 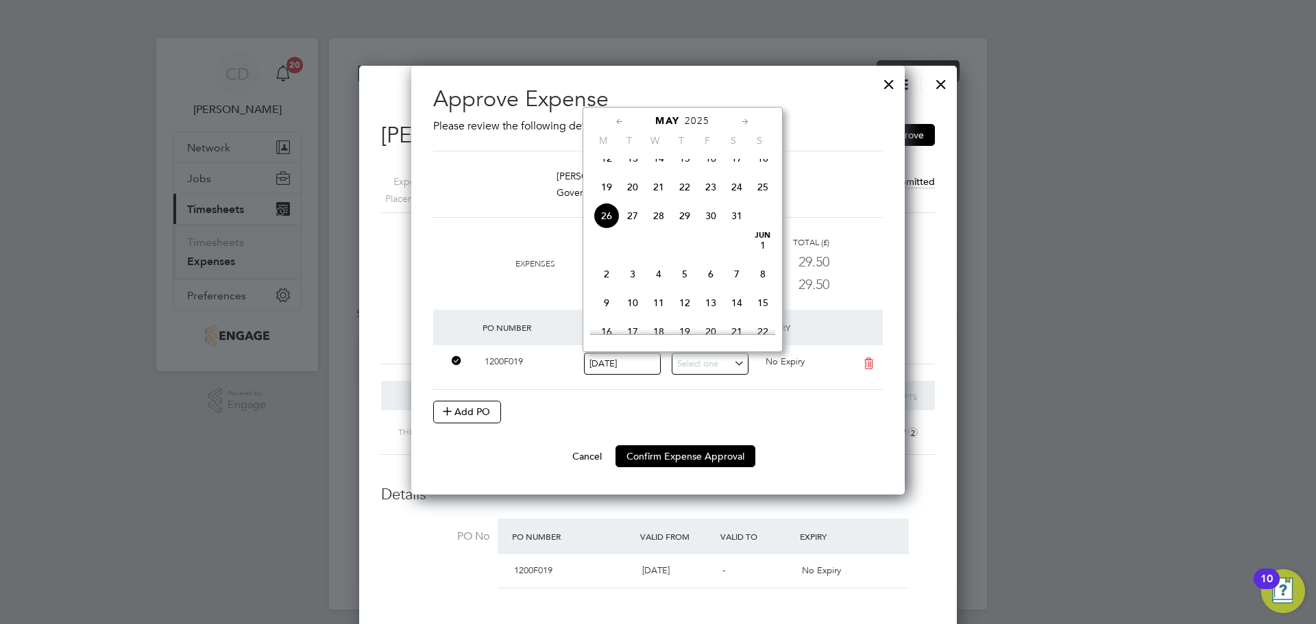 I want to click on div: 29.5, so click(x=603, y=262).